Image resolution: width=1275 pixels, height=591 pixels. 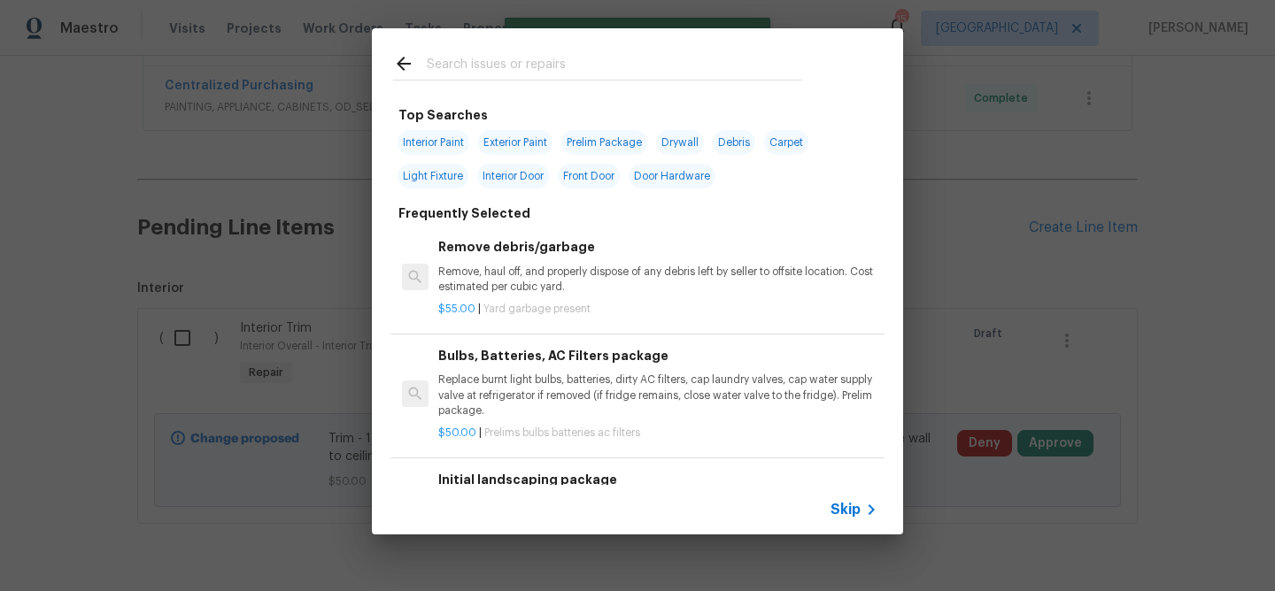 I want to click on span: Light Fixture, so click(x=433, y=176).